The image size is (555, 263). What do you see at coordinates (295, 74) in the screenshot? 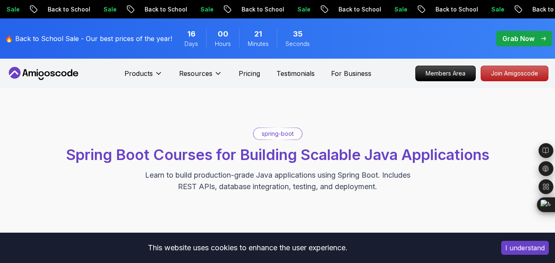
I see `a: Testimonials` at bounding box center [295, 74].